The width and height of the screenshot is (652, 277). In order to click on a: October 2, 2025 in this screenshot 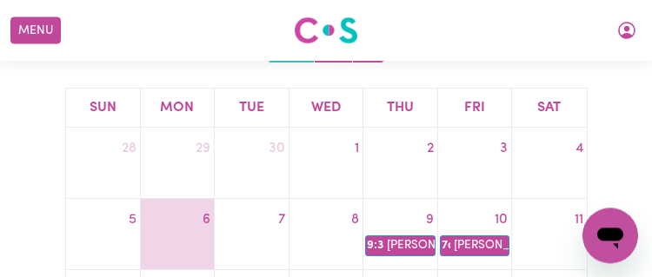, I will do `click(431, 149)`.